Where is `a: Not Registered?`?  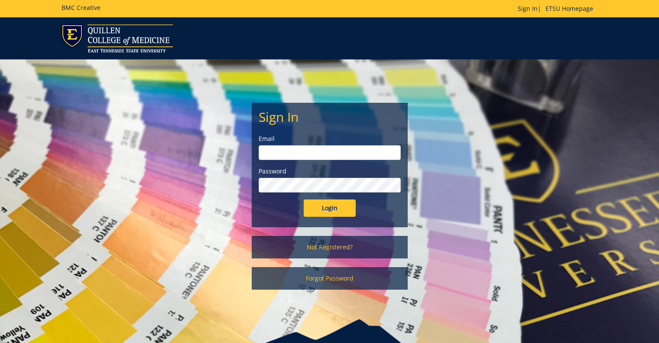 a: Not Registered? is located at coordinates (330, 247).